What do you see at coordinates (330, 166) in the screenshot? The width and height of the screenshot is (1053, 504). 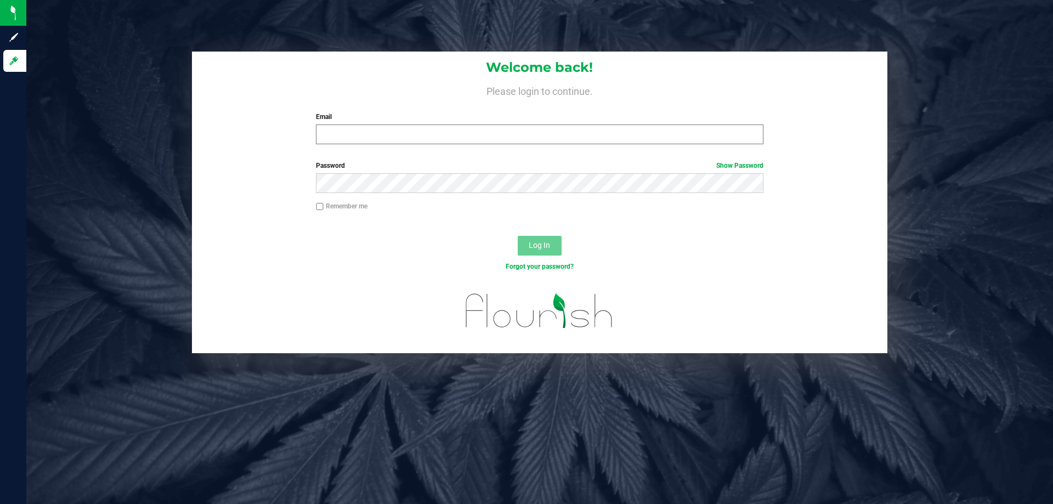 I see `span: Password` at bounding box center [330, 166].